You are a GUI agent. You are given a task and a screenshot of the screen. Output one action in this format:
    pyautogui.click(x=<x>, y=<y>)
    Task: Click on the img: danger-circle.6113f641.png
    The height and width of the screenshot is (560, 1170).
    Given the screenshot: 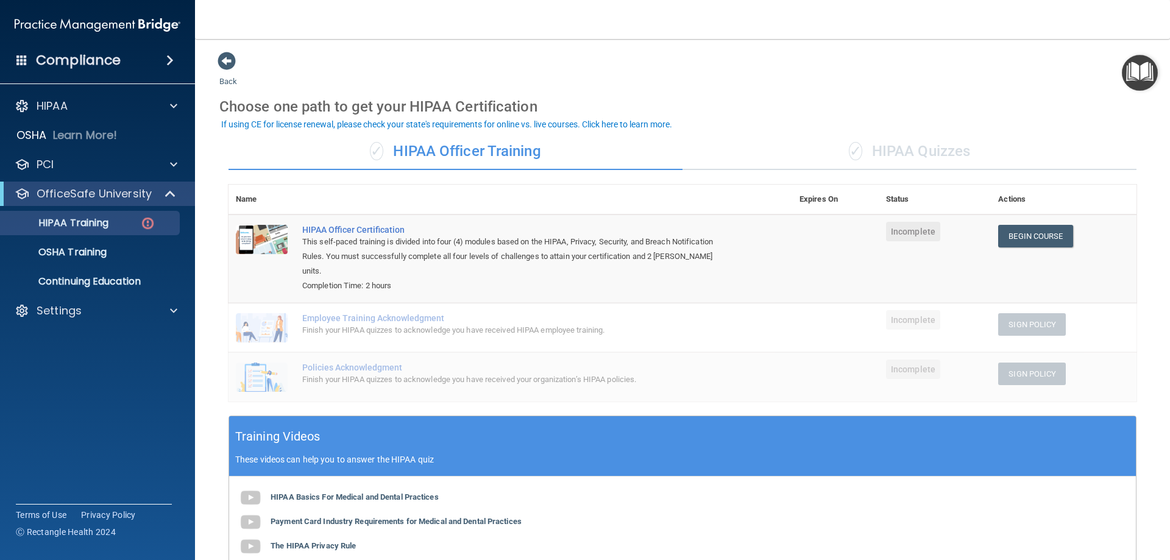 What is the action you would take?
    pyautogui.click(x=147, y=223)
    